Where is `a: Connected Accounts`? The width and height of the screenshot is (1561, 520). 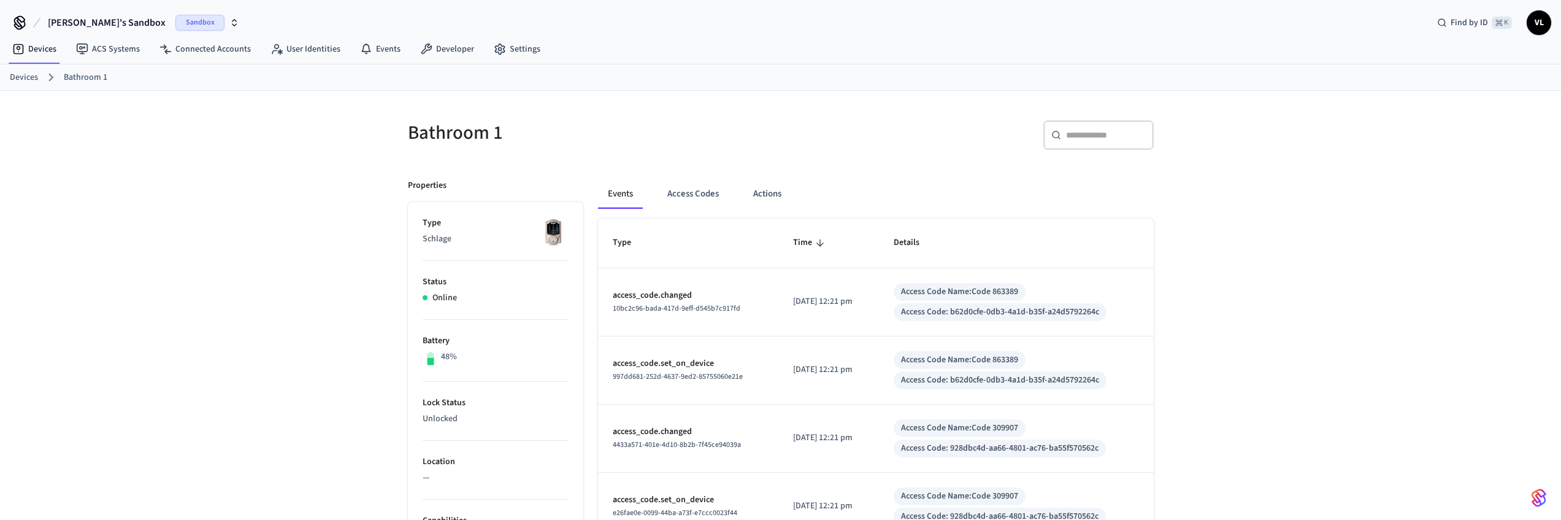
a: Connected Accounts is located at coordinates (205, 49).